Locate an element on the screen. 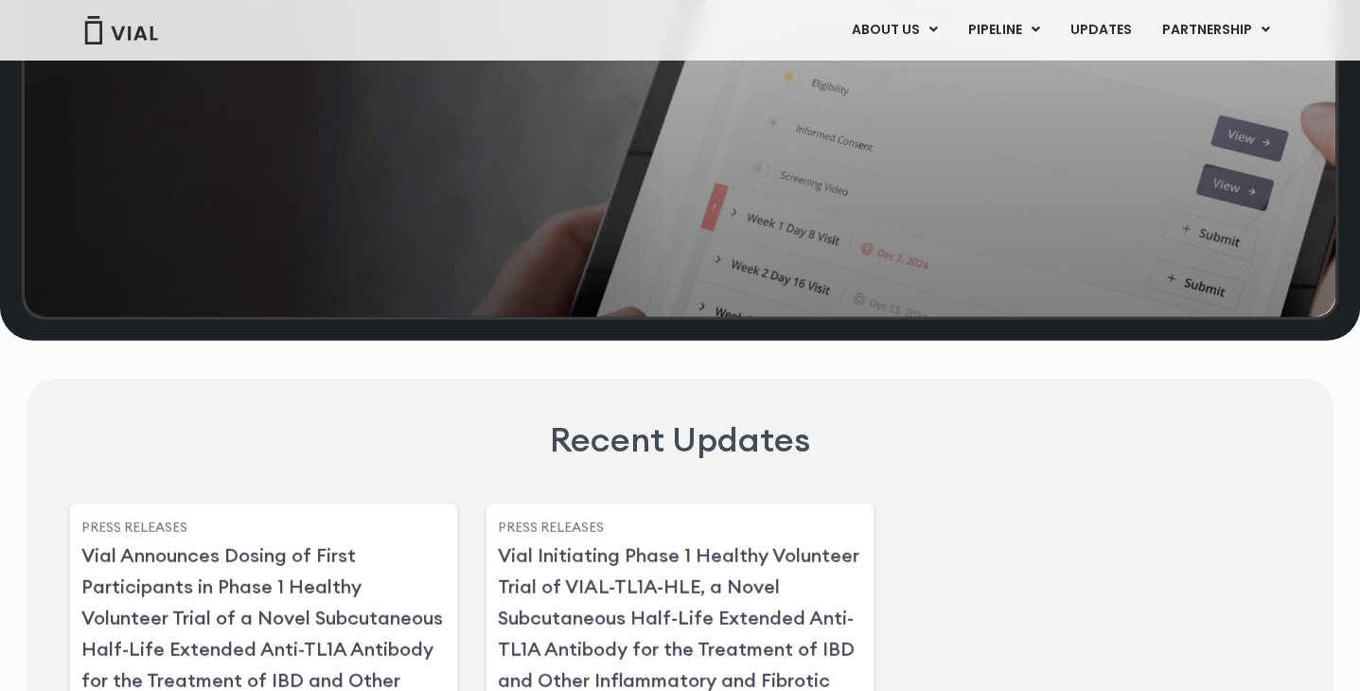  h2: Recent Updates is located at coordinates (679, 439).